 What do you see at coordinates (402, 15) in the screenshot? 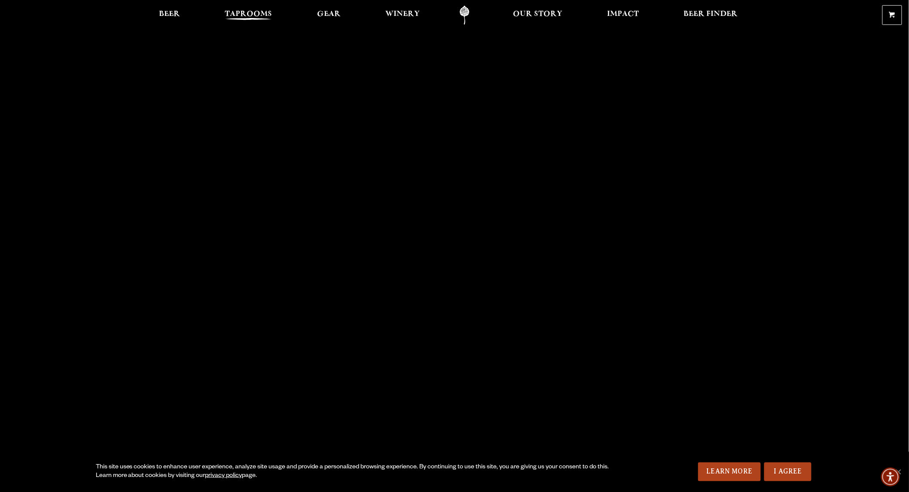
I see `a: Winery` at bounding box center [402, 15].